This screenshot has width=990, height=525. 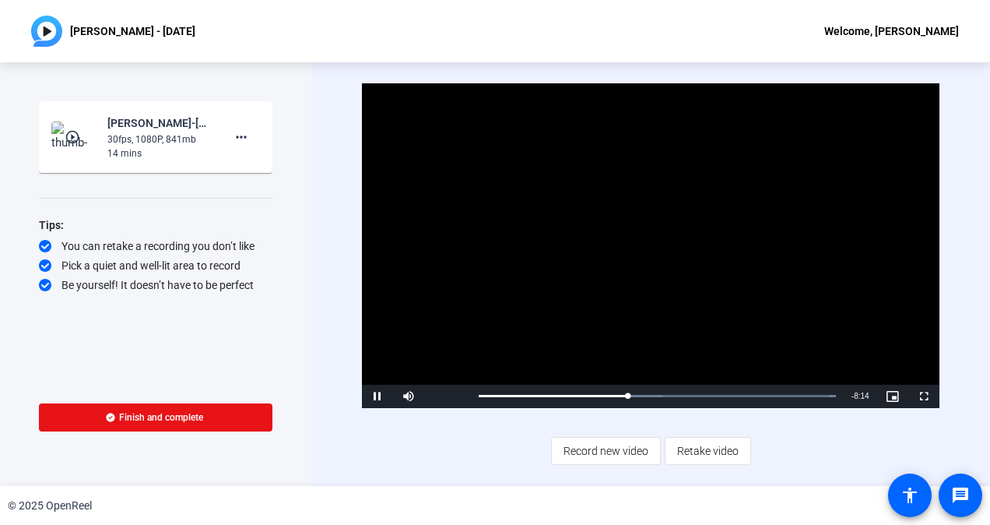 I want to click on div: You can retake a recording you don’t like, so click(x=156, y=246).